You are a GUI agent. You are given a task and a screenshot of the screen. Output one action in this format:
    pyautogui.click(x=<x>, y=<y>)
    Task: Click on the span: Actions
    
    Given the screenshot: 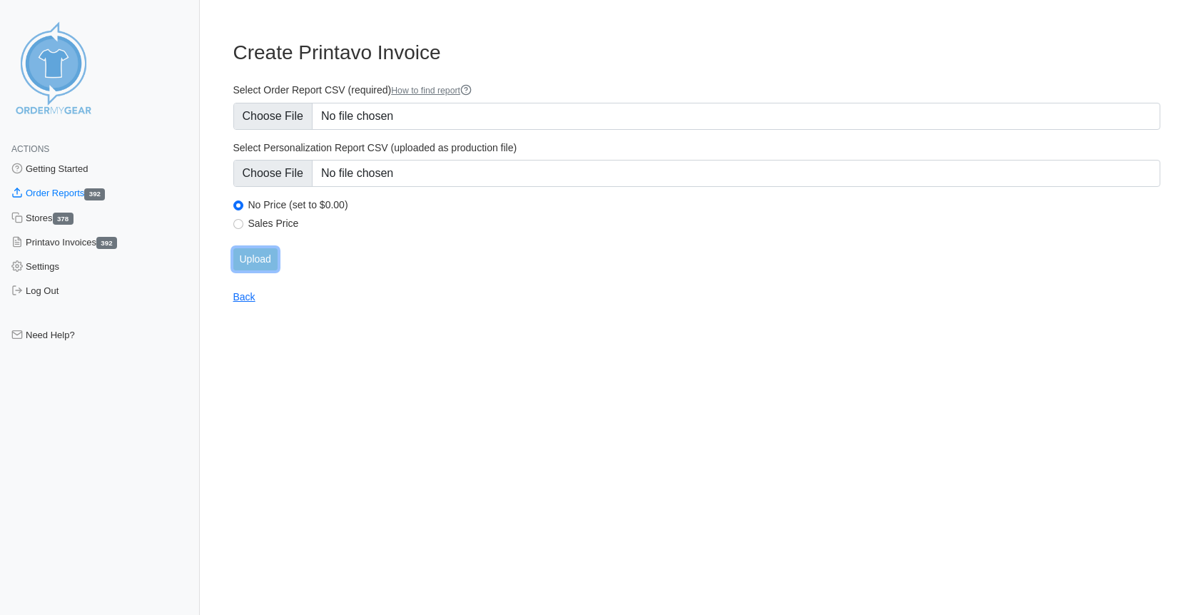 What is the action you would take?
    pyautogui.click(x=30, y=149)
    